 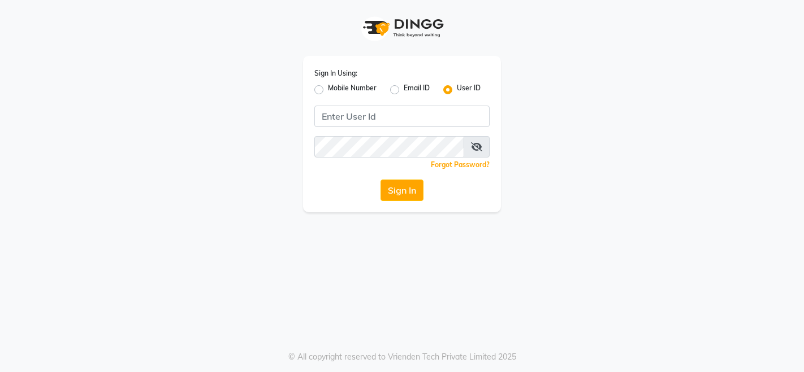 What do you see at coordinates (402, 28) in the screenshot?
I see `img: logo1.svg` at bounding box center [402, 28].